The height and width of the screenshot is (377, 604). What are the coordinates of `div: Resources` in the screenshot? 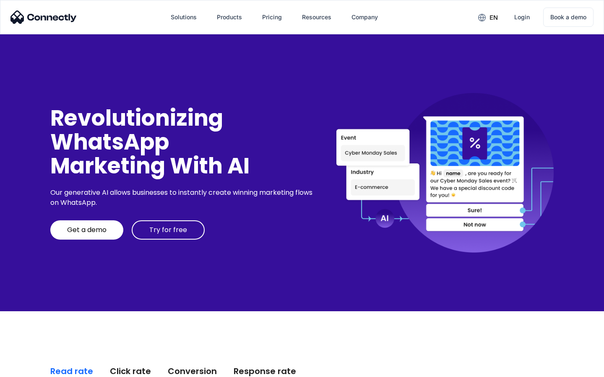 It's located at (316, 17).